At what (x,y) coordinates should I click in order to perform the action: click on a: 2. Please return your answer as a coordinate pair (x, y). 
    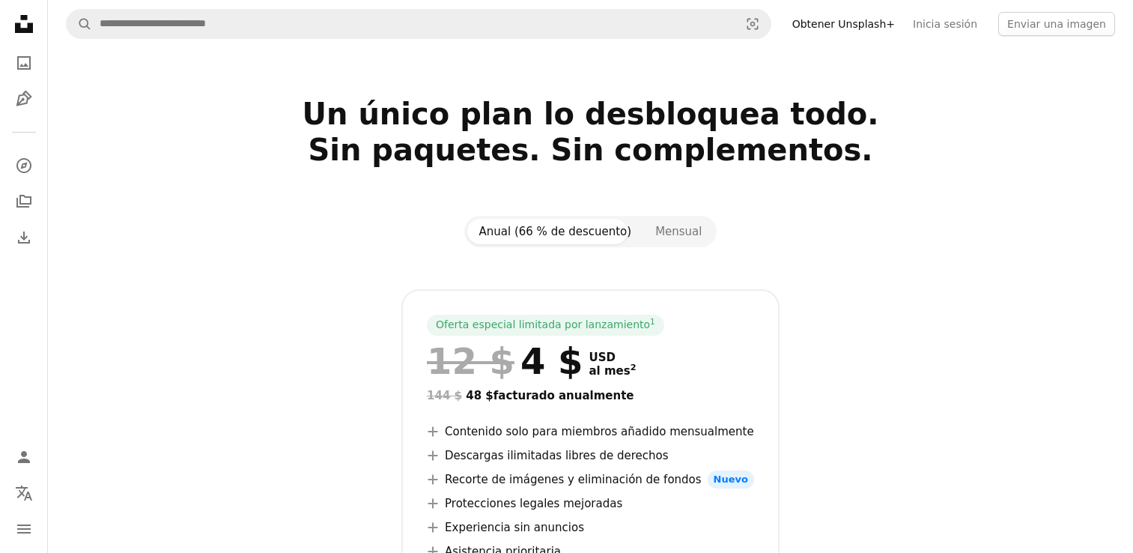
    Looking at the image, I should click on (634, 371).